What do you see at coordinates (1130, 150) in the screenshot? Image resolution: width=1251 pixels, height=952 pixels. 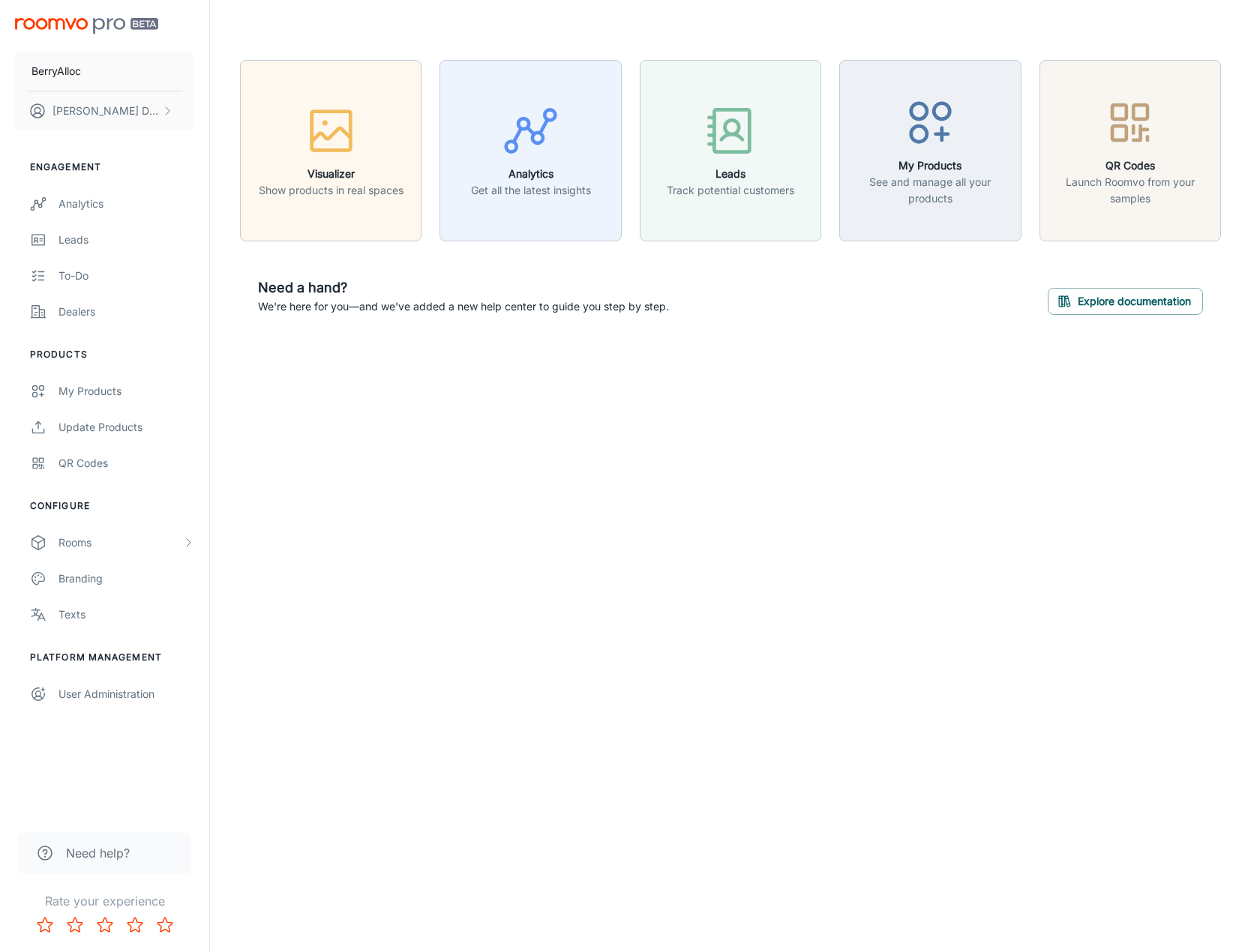 I see `button: QR CodesLaunch Roomvo from your samples` at bounding box center [1130, 150].